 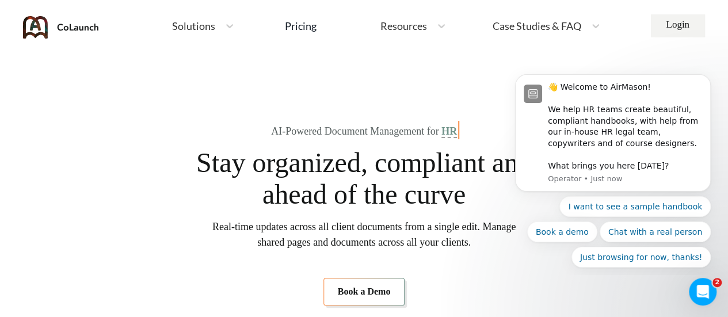 I want to click on div: Message content, so click(x=127, y=61).